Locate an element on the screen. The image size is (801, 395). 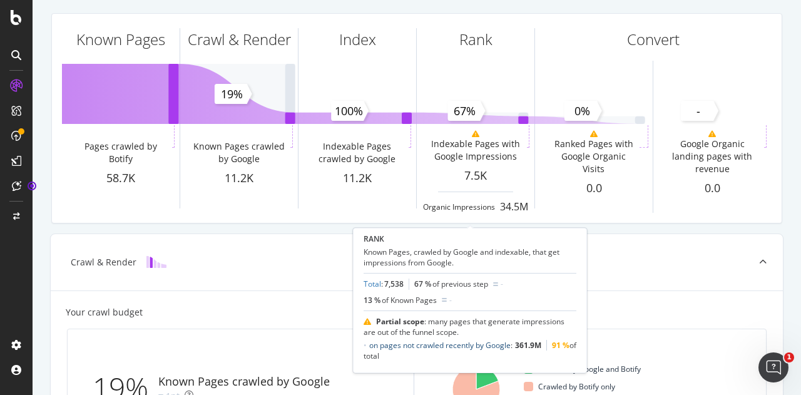
span: : many pages that generate impressions are out of the funnel scope. is located at coordinates (464, 327).